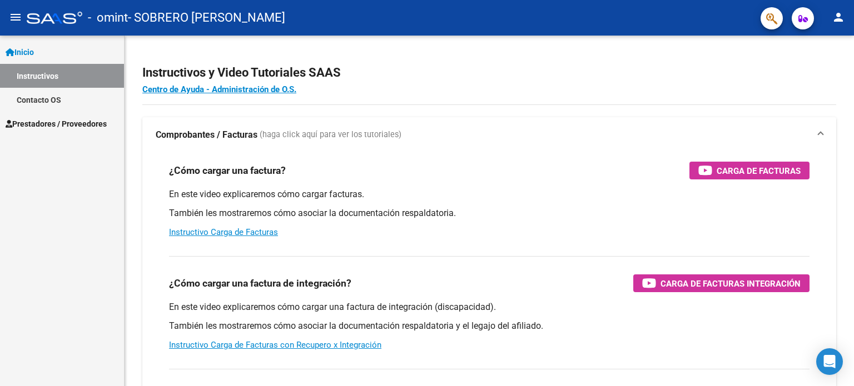 This screenshot has width=854, height=386. Describe the element at coordinates (275, 345) in the screenshot. I see `a: Instructivo Carga de Facturas con Recupero x Integración` at that location.